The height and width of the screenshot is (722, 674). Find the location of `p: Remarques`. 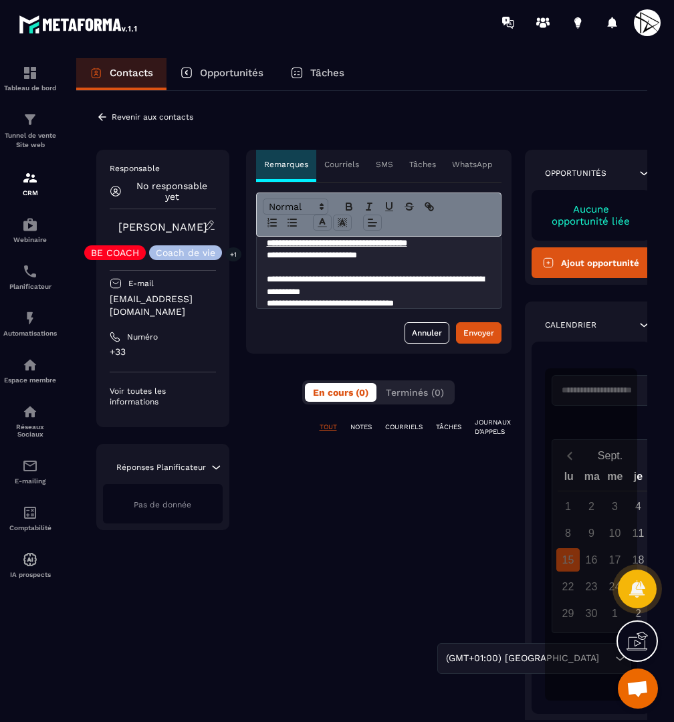

p: Remarques is located at coordinates (286, 164).